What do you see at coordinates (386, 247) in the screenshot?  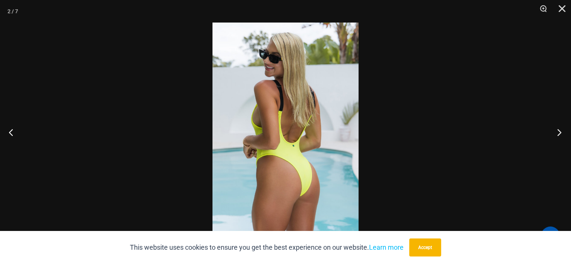 I see `a: Learn more` at bounding box center [386, 247].